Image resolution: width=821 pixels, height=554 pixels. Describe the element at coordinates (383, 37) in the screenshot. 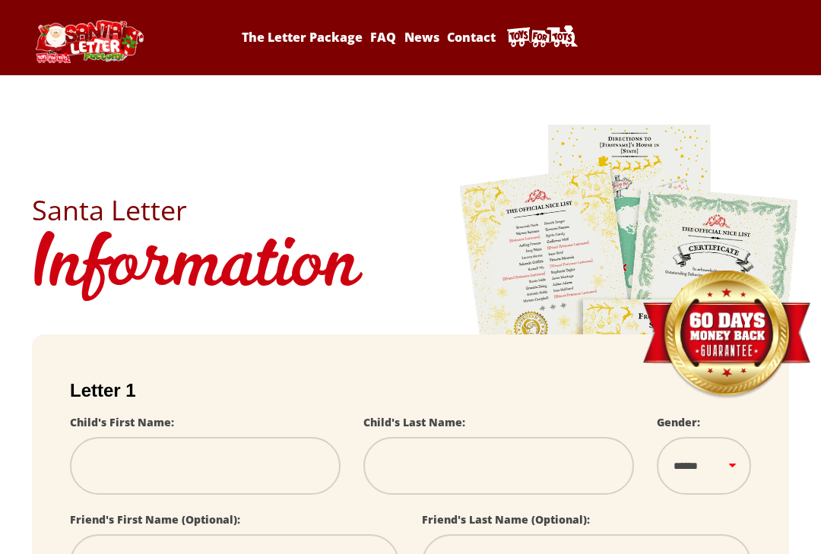

I see `a: FAQ` at that location.